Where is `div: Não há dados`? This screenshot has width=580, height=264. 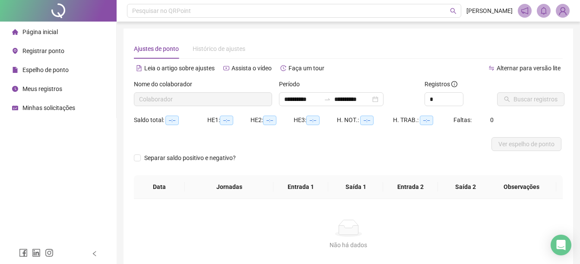 div: Não há dados is located at coordinates (348, 245).